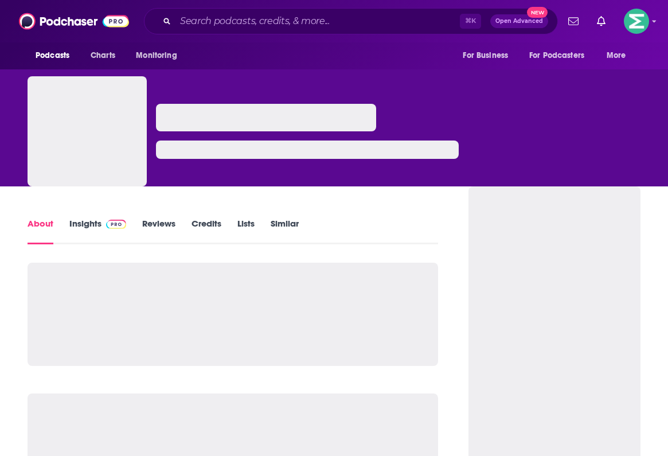  I want to click on button: Open AdvancedNew, so click(519, 21).